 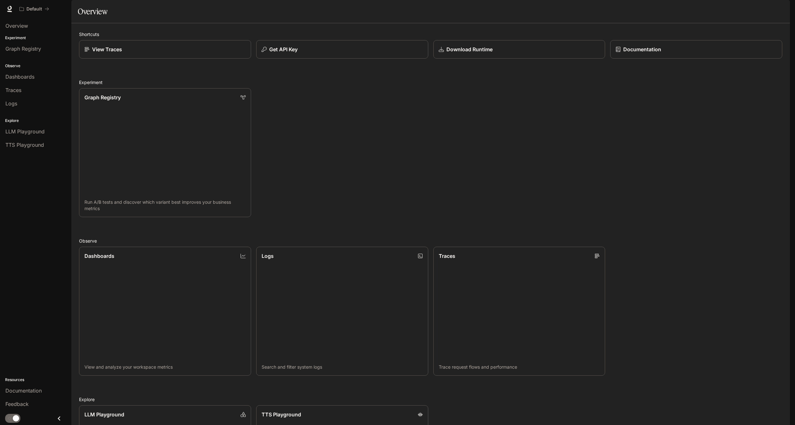 I want to click on p: Run A/B tests and discover which variant best improves your business metrics, so click(x=165, y=205).